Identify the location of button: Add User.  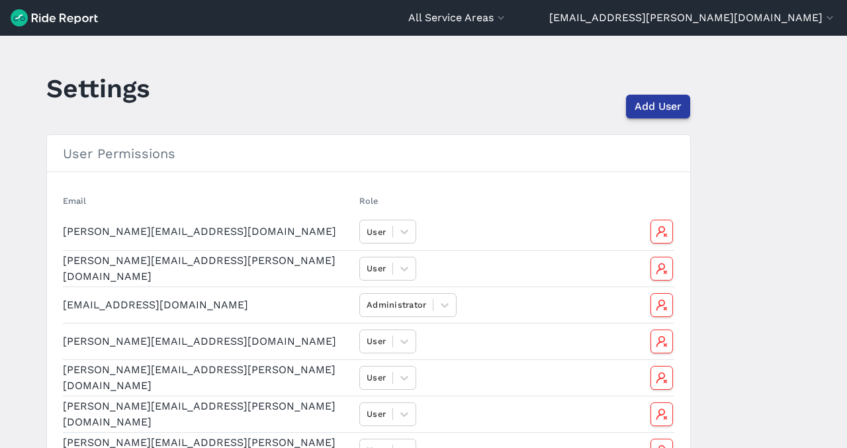
(658, 107).